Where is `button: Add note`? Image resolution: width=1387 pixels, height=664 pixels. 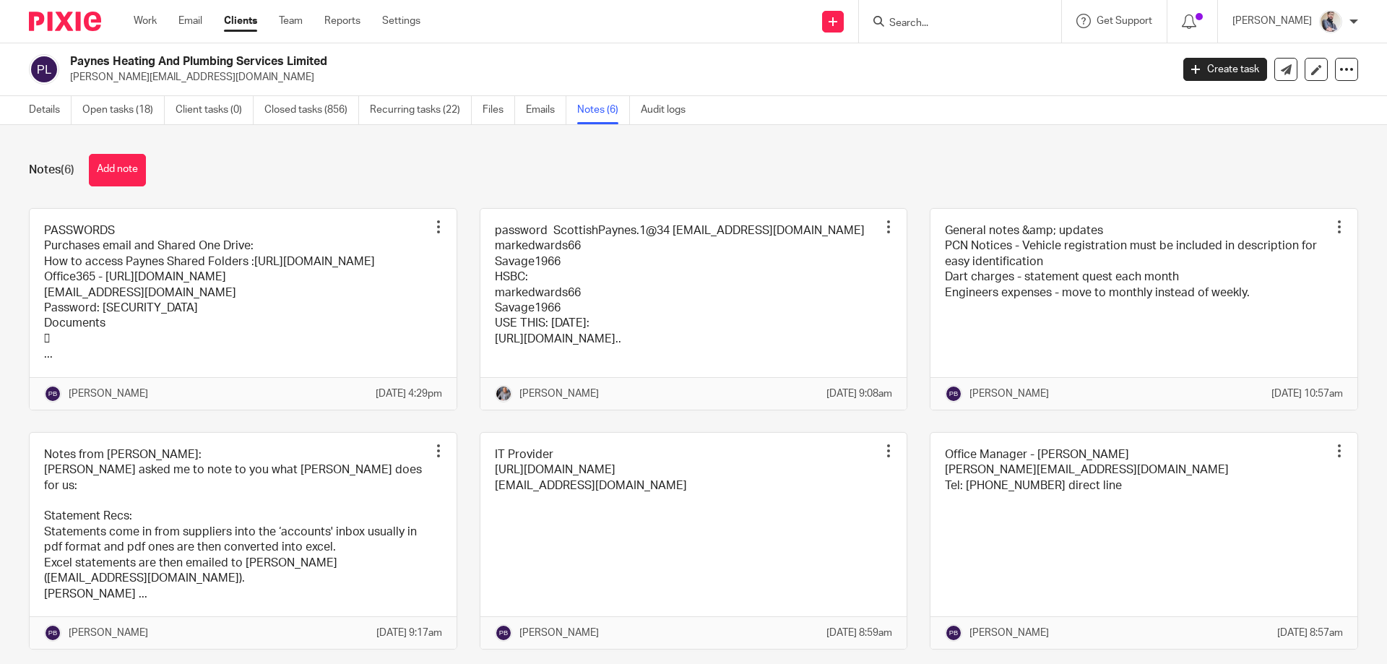 button: Add note is located at coordinates (117, 170).